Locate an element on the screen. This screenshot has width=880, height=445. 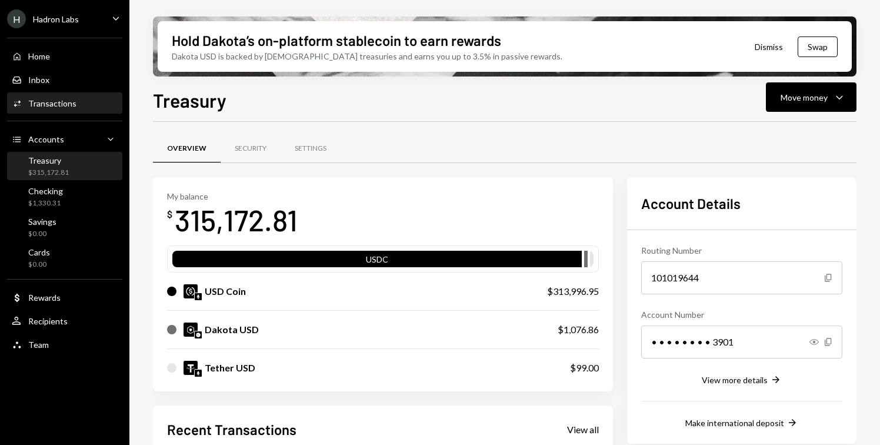
a: Home is located at coordinates (65, 56).